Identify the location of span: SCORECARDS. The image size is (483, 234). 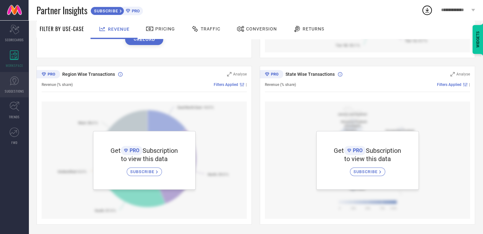
(14, 40).